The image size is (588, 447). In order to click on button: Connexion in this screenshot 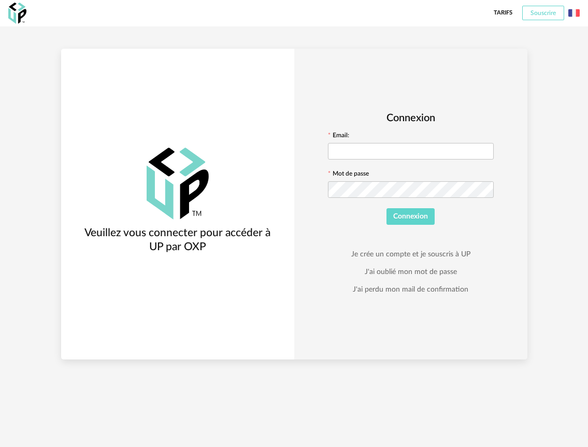, I will do `click(411, 216)`.